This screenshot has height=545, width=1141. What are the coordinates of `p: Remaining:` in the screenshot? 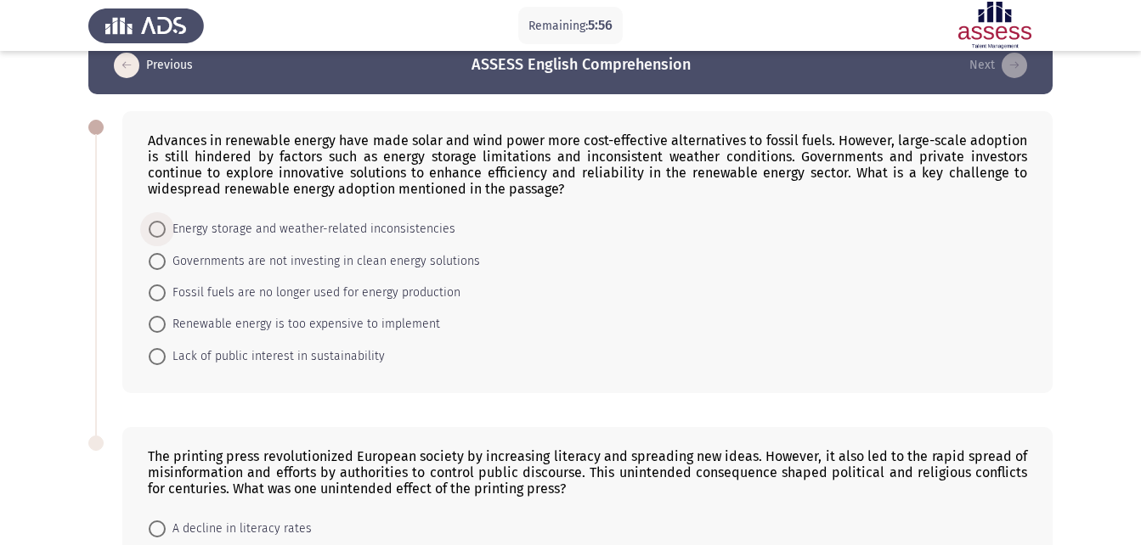 It's located at (570, 25).